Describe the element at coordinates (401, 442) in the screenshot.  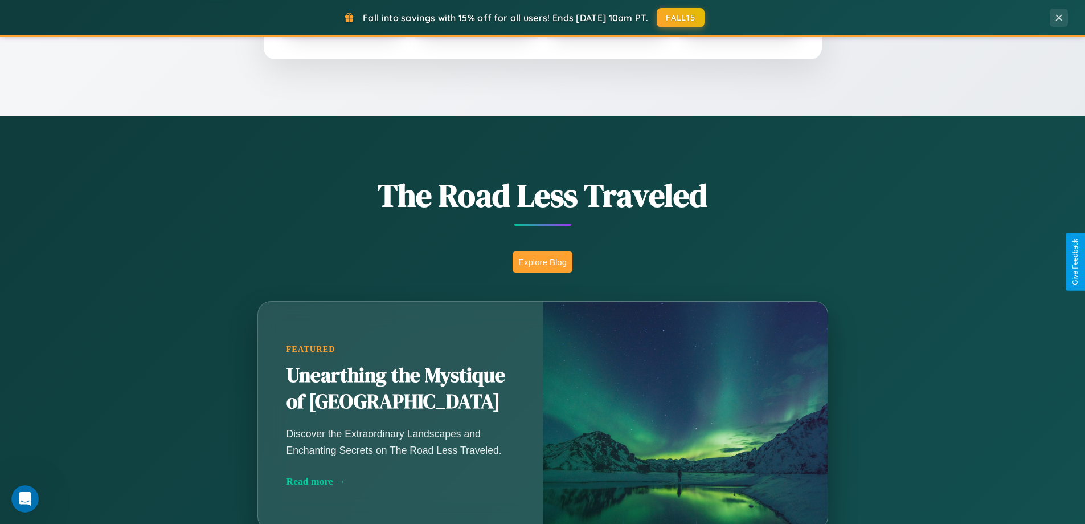
I see `p: Discover the Extraordinary Landscapes and Enchanting Secrets on The Road Less Traveled.` at that location.